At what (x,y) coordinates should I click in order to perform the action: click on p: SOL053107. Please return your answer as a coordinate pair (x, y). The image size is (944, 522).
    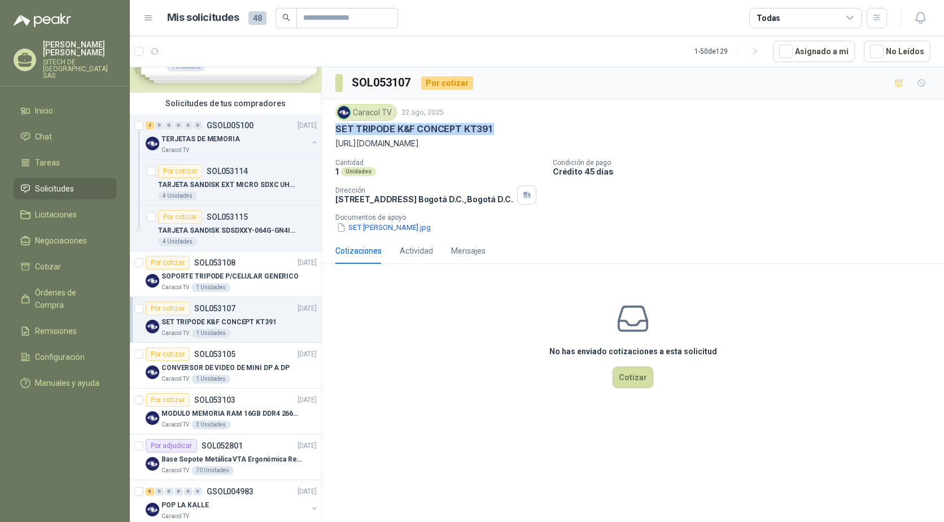
    Looking at the image, I should click on (215, 308).